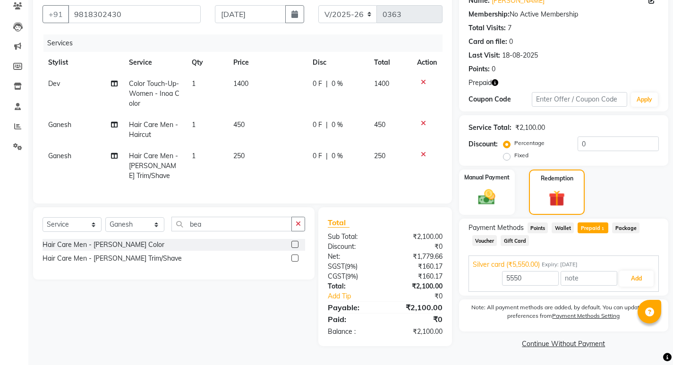 The height and width of the screenshot is (365, 673). I want to click on div: Last Visit:, so click(484, 55).